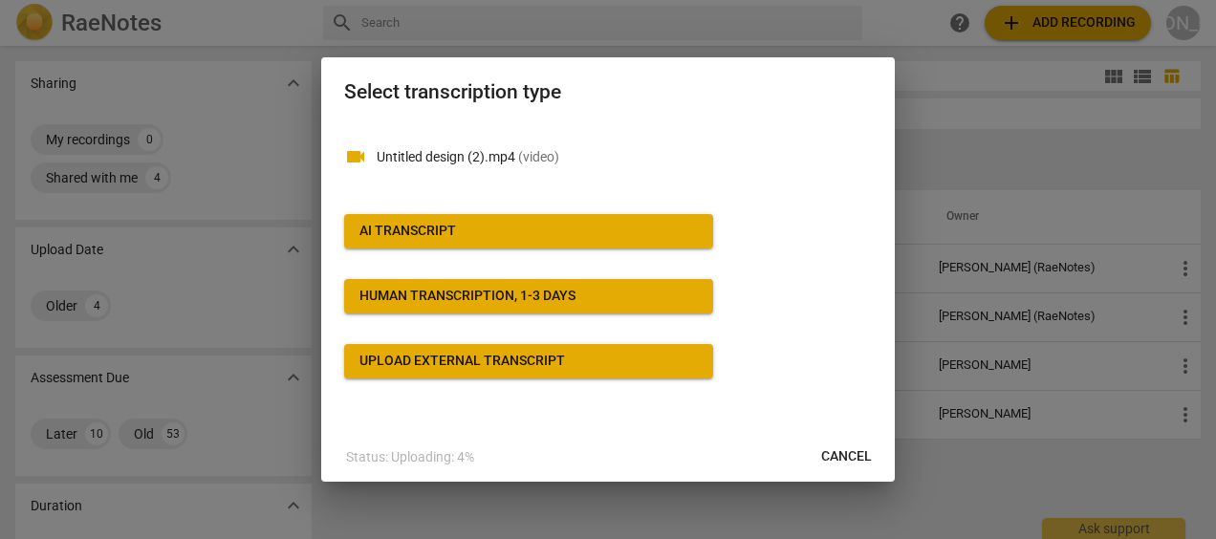 This screenshot has width=1216, height=539. Describe the element at coordinates (529, 361) in the screenshot. I see `button: Upload external transcript` at that location.